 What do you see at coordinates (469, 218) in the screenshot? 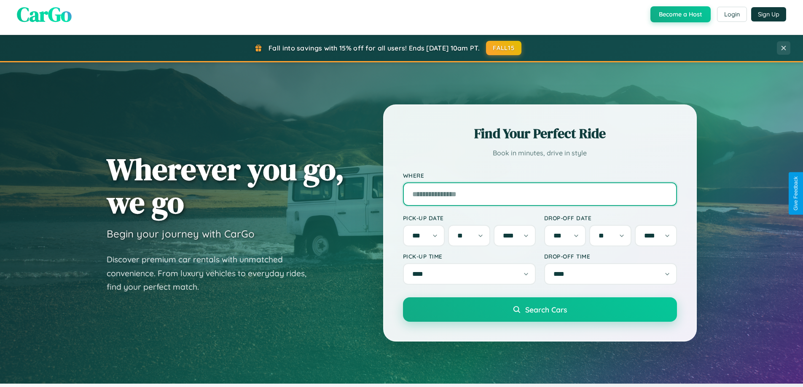
I see `label: Pick-up Date` at bounding box center [469, 218].